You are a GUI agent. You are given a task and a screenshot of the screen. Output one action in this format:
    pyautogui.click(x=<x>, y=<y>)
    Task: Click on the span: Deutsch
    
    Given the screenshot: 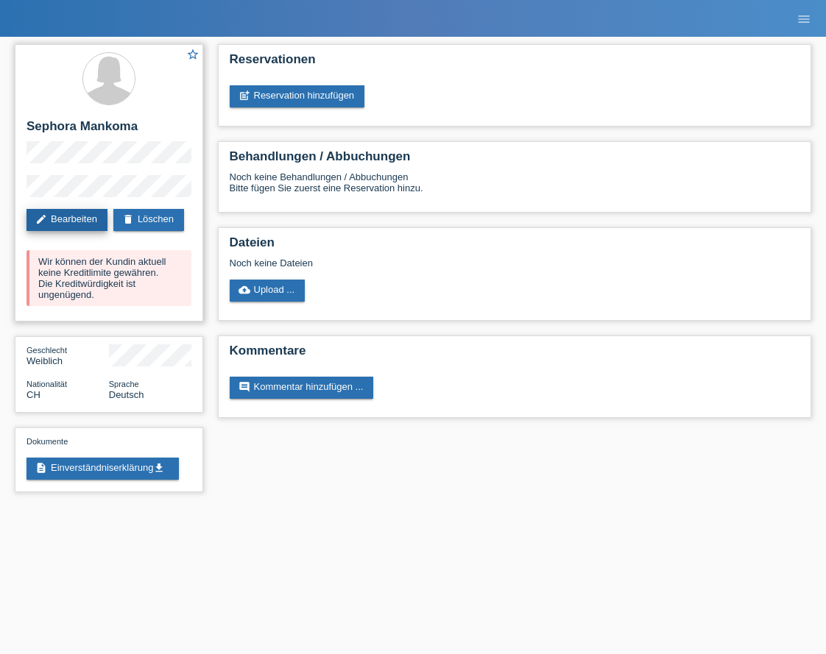 What is the action you would take?
    pyautogui.click(x=127, y=394)
    